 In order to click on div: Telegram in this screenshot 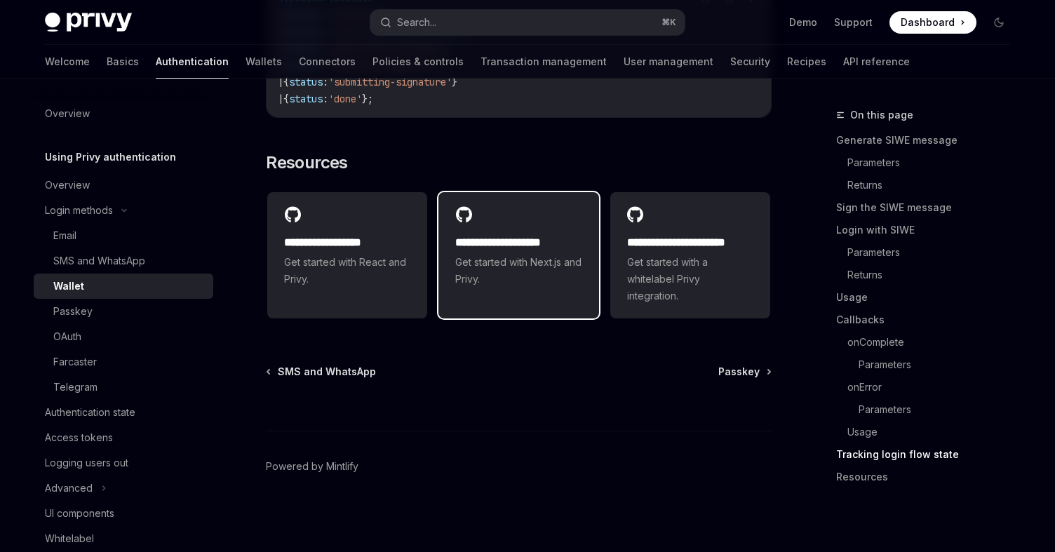, I will do `click(75, 387)`.